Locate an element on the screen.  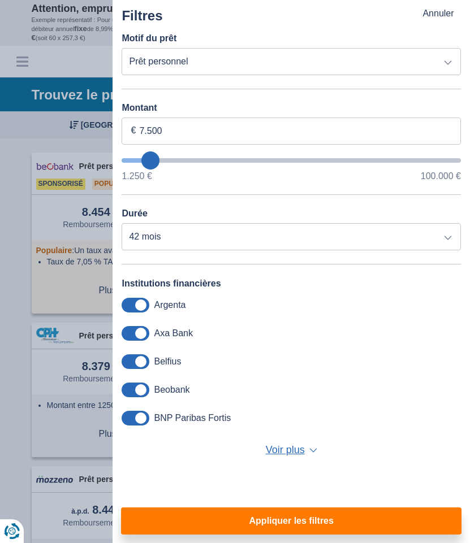
label: Montant is located at coordinates (291, 108).